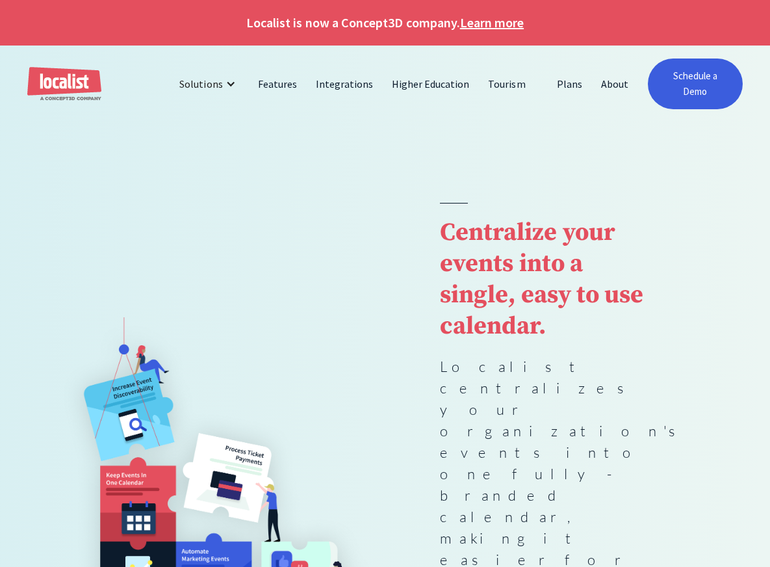 Image resolution: width=770 pixels, height=567 pixels. What do you see at coordinates (695, 84) in the screenshot?
I see `a: Schedule a Demo` at bounding box center [695, 84].